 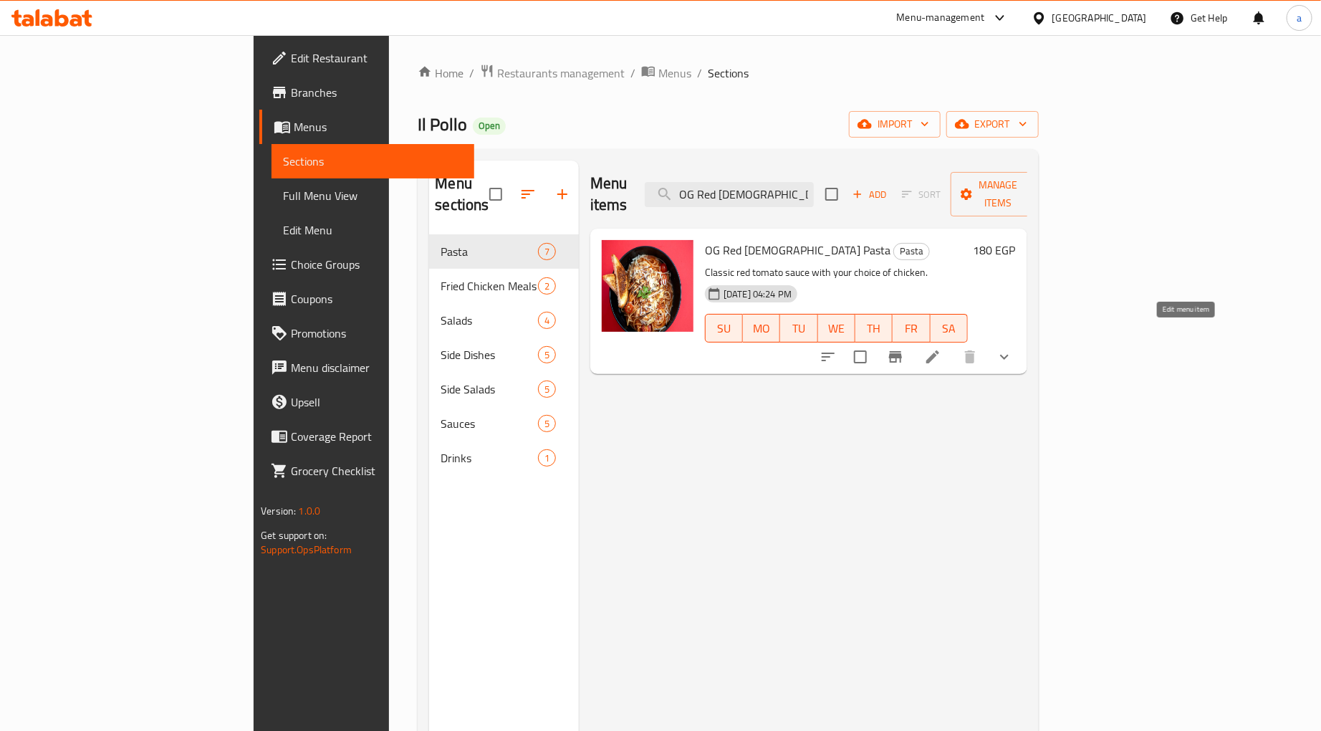 I want to click on div: Pasta7, so click(x=504, y=251).